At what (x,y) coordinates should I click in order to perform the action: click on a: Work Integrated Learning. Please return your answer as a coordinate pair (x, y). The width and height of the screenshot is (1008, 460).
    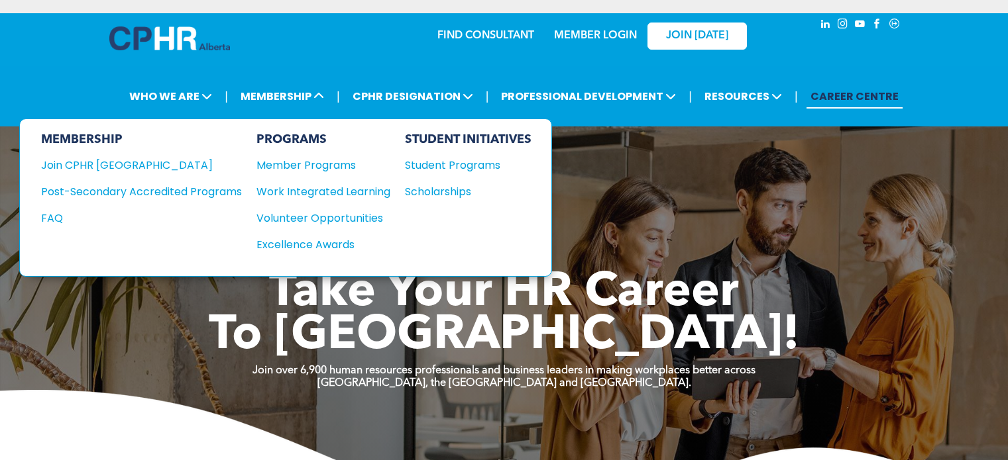
    Looking at the image, I should click on (323, 191).